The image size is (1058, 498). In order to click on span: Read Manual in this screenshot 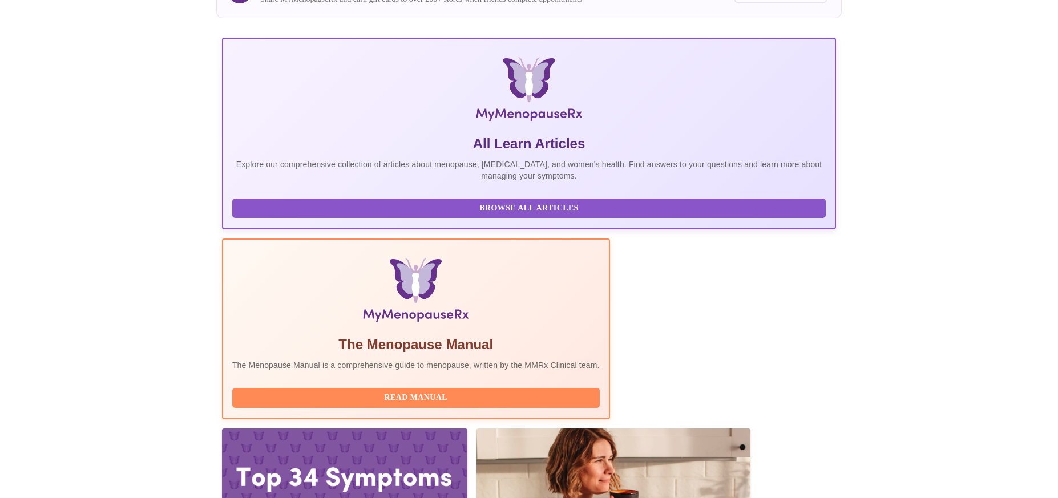, I will do `click(416, 398)`.